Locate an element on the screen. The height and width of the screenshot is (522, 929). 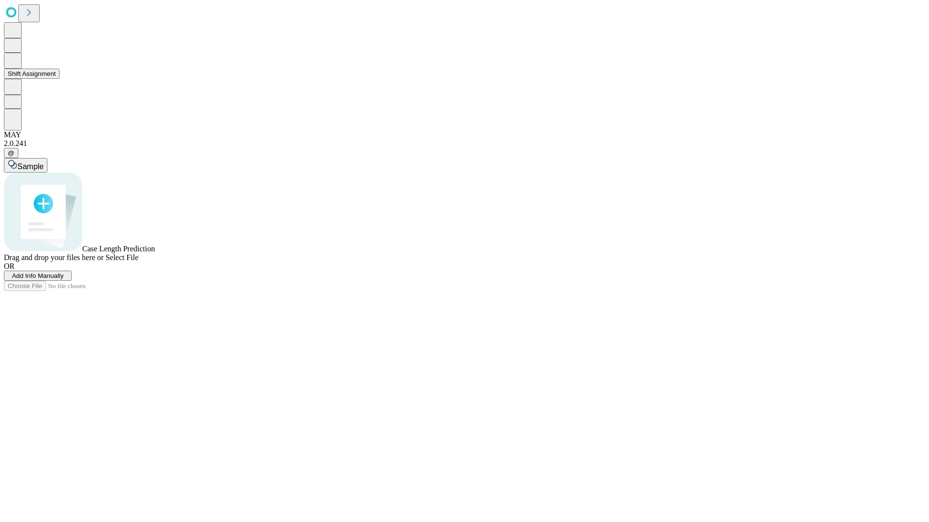
button: Shift Assignment is located at coordinates (31, 74).